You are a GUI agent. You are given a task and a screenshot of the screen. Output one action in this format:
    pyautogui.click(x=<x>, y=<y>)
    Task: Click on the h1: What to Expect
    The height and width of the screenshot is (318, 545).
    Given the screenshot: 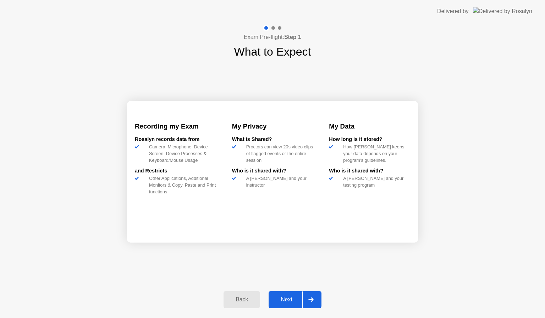 What is the action you would take?
    pyautogui.click(x=272, y=52)
    